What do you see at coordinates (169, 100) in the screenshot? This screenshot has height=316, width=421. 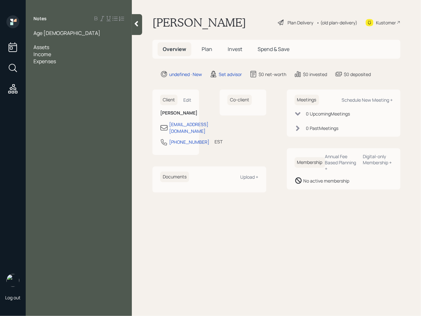 I see `h6: Client` at bounding box center [169, 100].